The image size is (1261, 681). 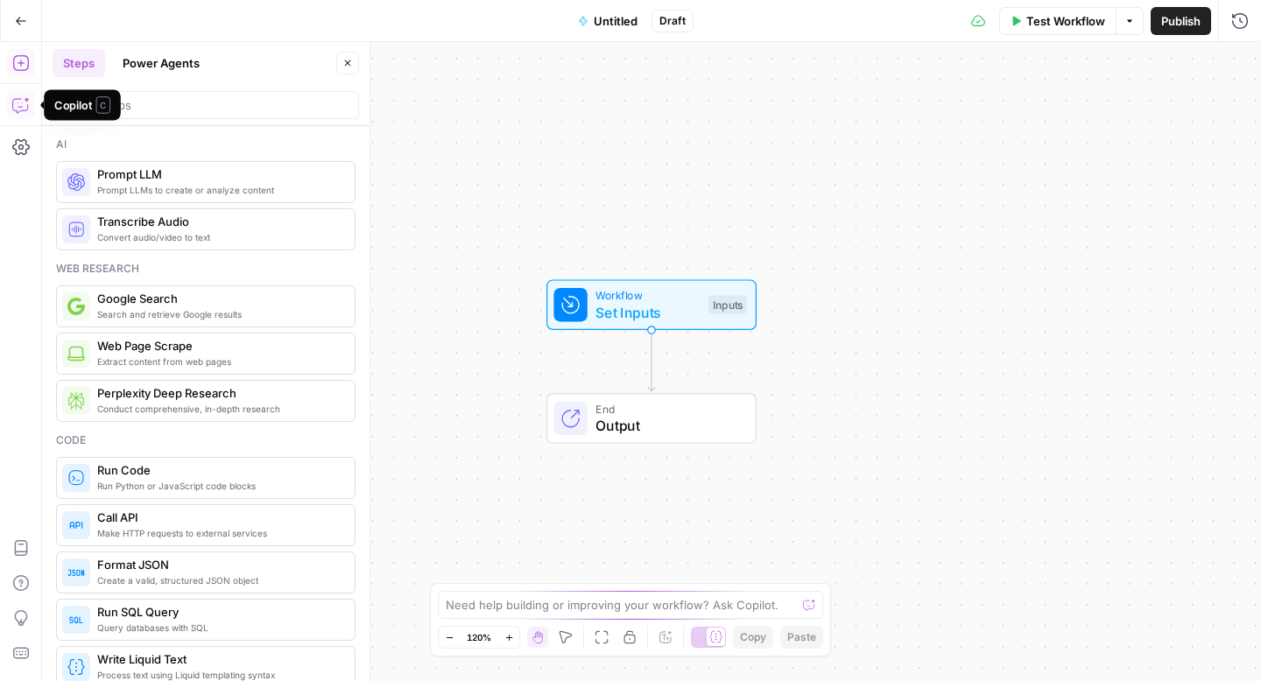 What do you see at coordinates (81, 104) in the screenshot?
I see `div: Copilot` at bounding box center [81, 104].